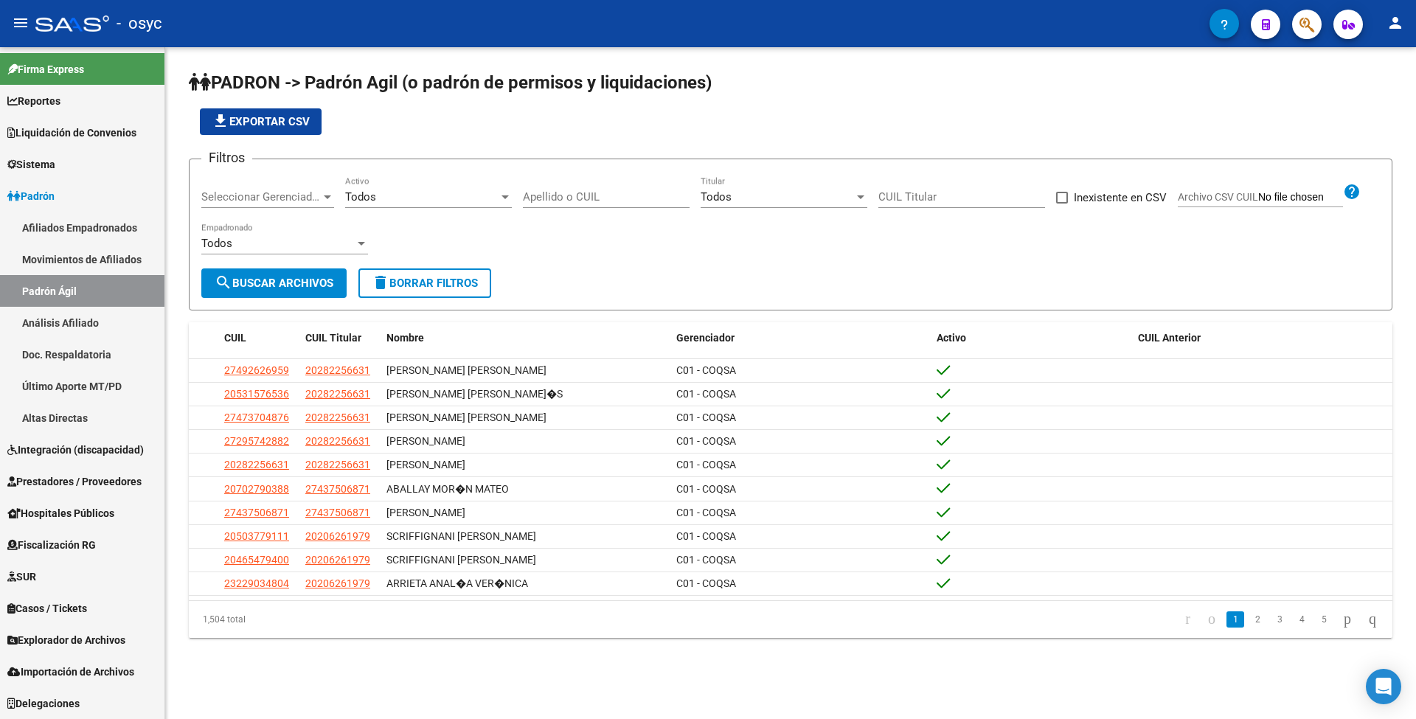 The height and width of the screenshot is (719, 1416). I want to click on span: Delegaciones, so click(43, 703).